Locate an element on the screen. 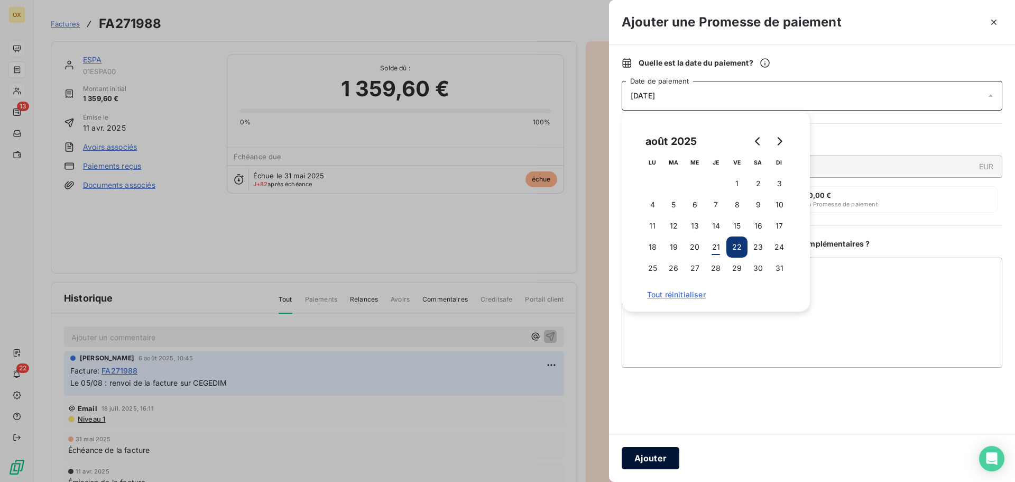 The height and width of the screenshot is (482, 1015). button: 15 is located at coordinates (737, 226).